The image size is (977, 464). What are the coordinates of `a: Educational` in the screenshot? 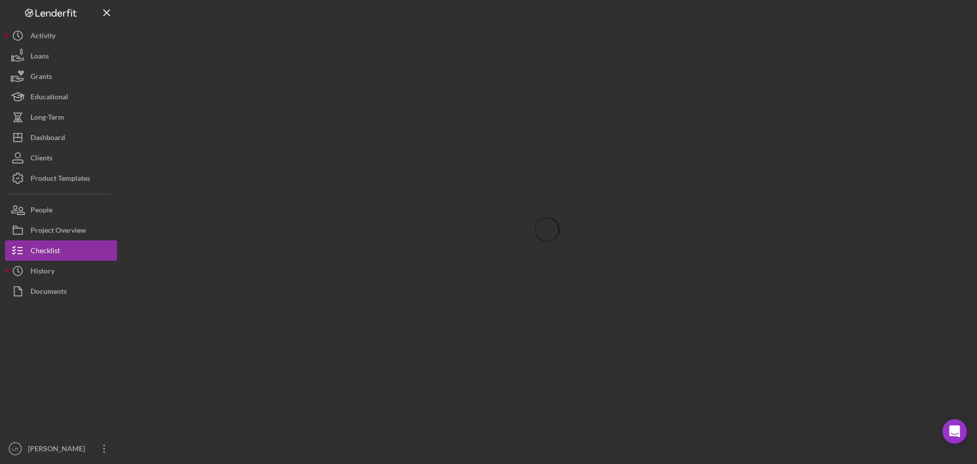 It's located at (61, 97).